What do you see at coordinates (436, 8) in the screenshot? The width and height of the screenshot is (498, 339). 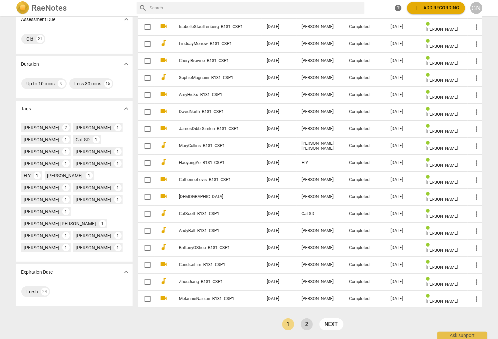 I see `span: Add recording` at bounding box center [436, 8].